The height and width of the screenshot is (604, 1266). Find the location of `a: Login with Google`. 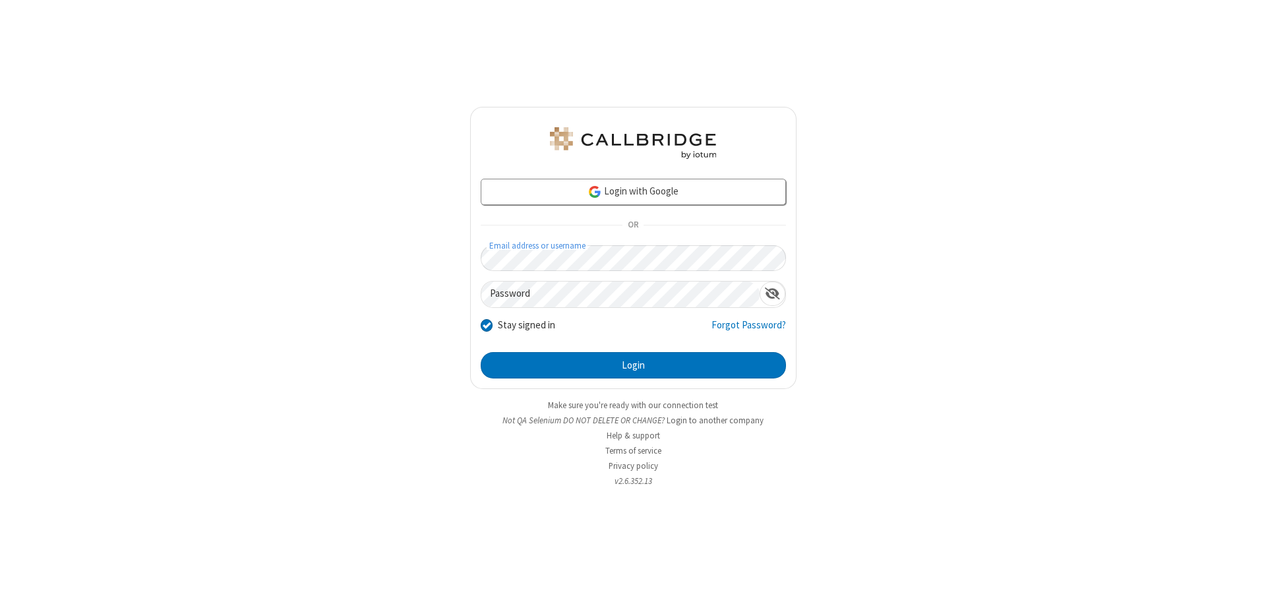

a: Login with Google is located at coordinates (633, 192).